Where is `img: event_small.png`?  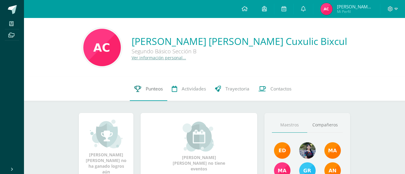 img: event_small.png is located at coordinates (199, 137).